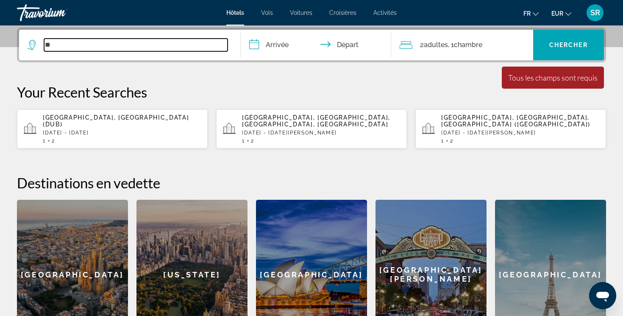 The width and height of the screenshot is (623, 316). I want to click on button: User Menu, so click(595, 13).